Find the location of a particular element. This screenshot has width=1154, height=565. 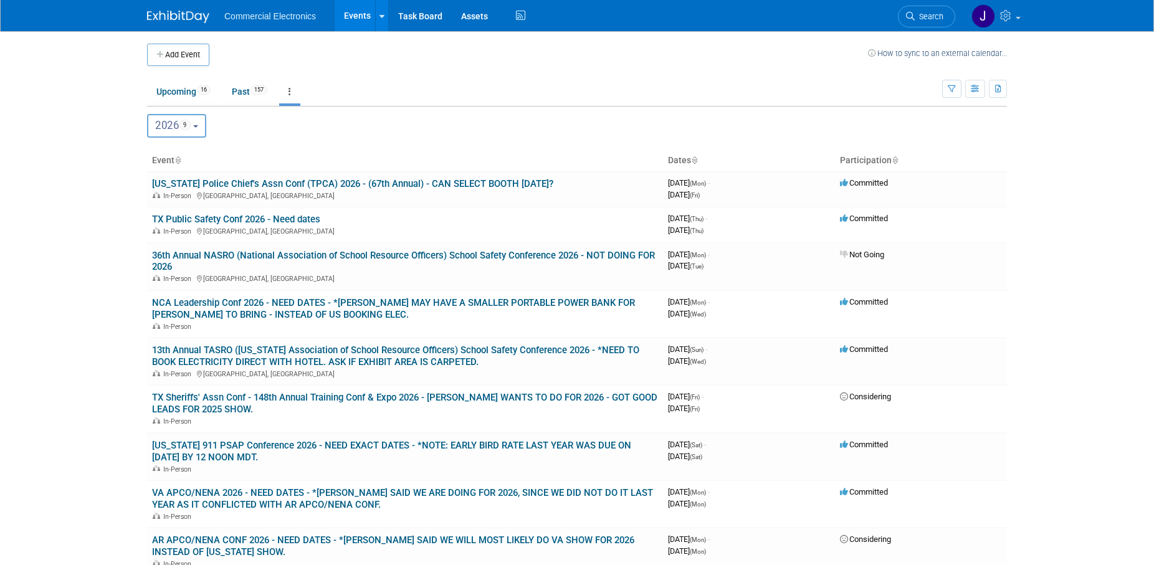

span: 2026 is located at coordinates (173, 125).